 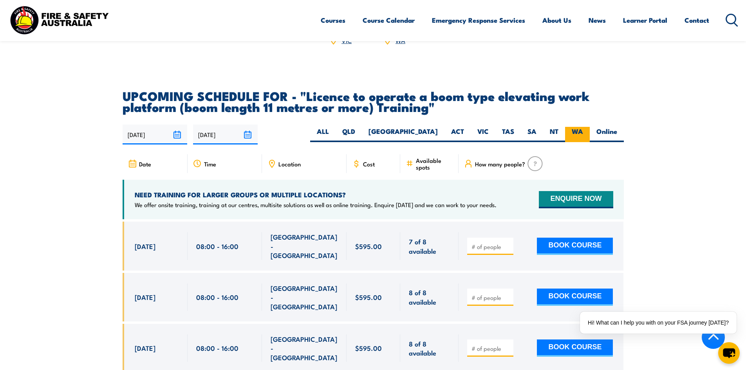 What do you see at coordinates (349, 134) in the screenshot?
I see `label: QLD` at bounding box center [349, 134].